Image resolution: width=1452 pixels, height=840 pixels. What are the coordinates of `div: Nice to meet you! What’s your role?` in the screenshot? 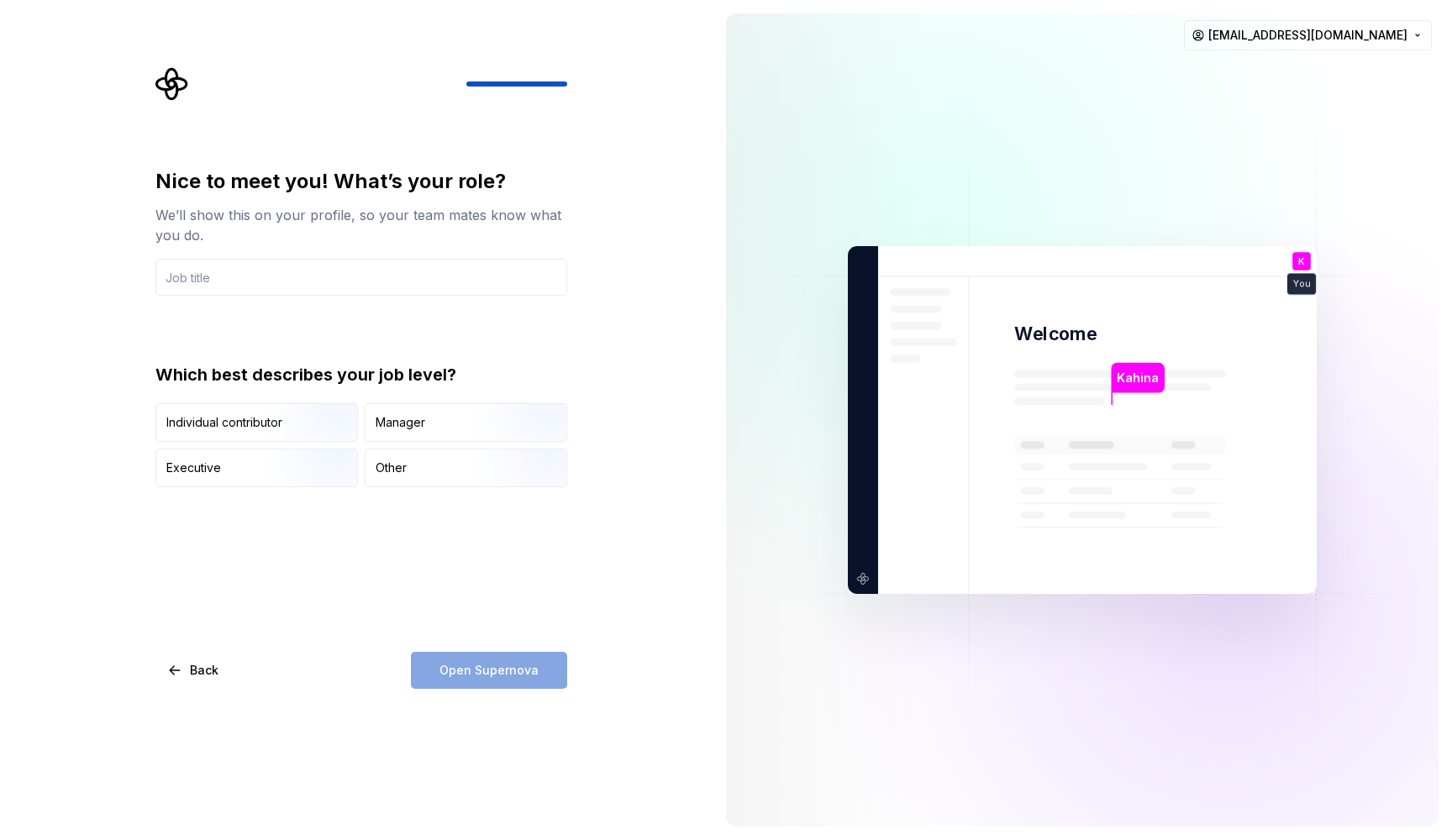 It's located at (361, 181).